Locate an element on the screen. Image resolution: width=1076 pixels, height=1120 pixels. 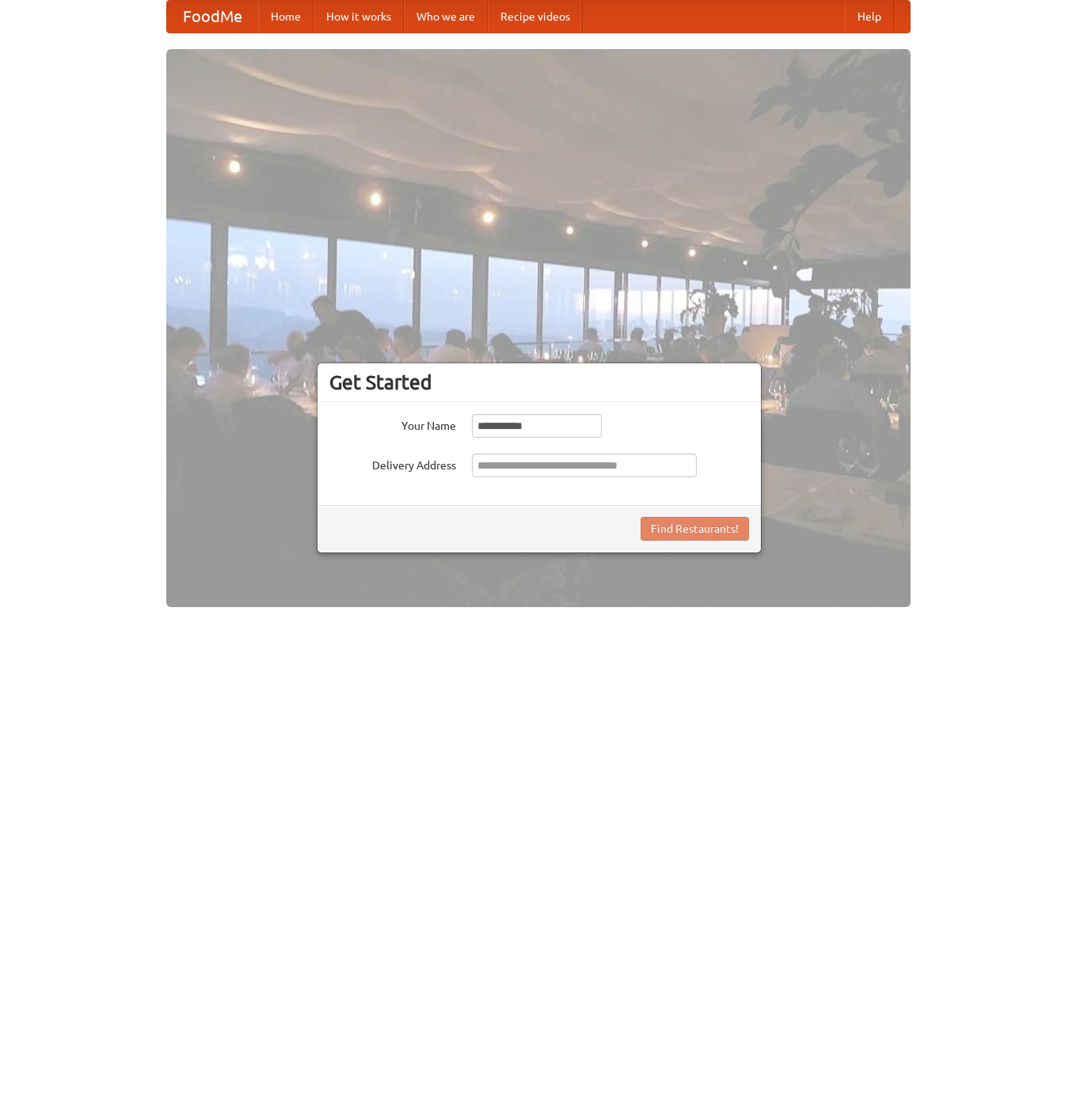
h3: Get Started is located at coordinates (539, 383).